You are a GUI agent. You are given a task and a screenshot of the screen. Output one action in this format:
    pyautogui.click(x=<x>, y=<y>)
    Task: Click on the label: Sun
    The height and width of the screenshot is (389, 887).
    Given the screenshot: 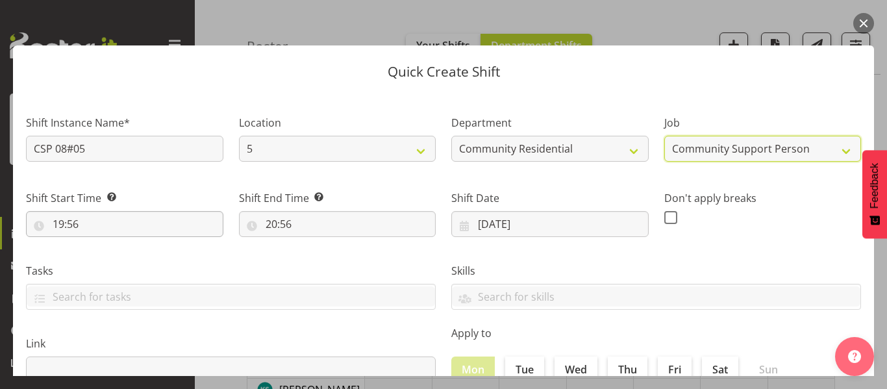 What is the action you would take?
    pyautogui.click(x=768, y=369)
    